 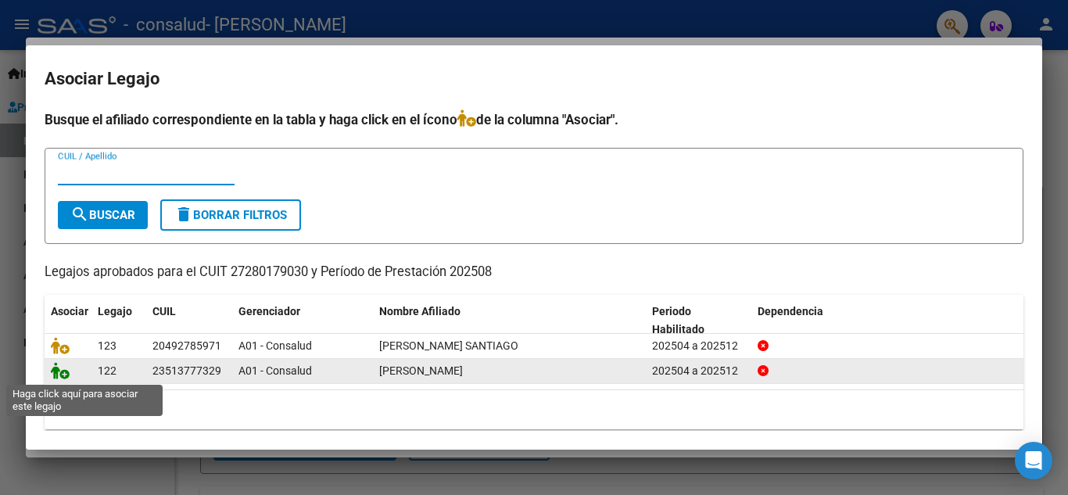 What do you see at coordinates (119, 321) in the screenshot?
I see `datatable-header-cell: Legajo` at bounding box center [119, 321].